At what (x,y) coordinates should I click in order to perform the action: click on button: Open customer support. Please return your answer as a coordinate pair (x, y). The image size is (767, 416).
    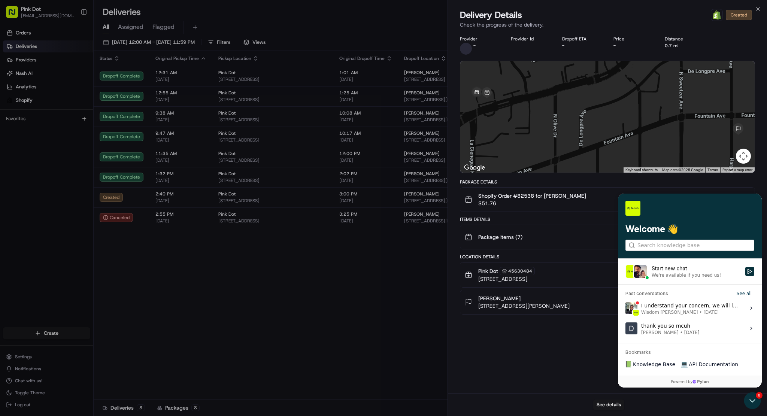
    Looking at the image, I should click on (9, 9).